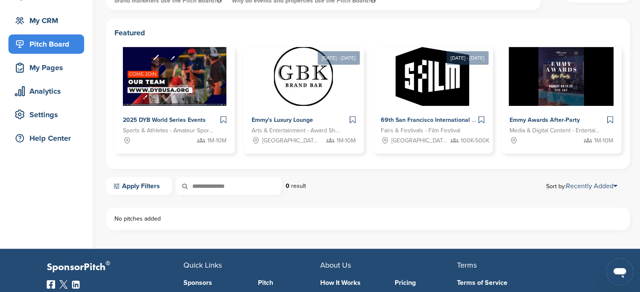  Describe the element at coordinates (48, 68) in the screenshot. I see `div: My Pages` at that location.